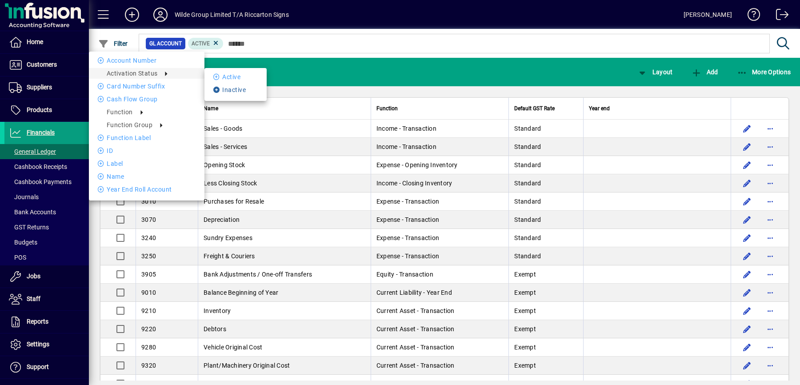 The image size is (800, 385). What do you see at coordinates (236, 77) in the screenshot?
I see `li: Active` at bounding box center [236, 77].